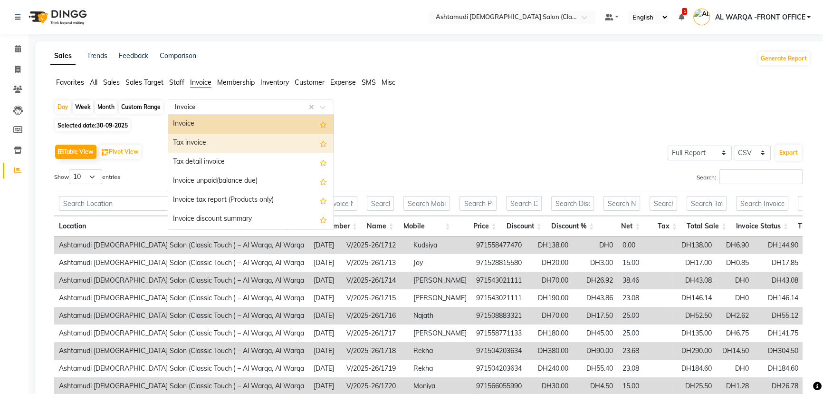 The height and width of the screenshot is (394, 823). Describe the element at coordinates (644, 245) in the screenshot. I see `td: 0.00` at that location.